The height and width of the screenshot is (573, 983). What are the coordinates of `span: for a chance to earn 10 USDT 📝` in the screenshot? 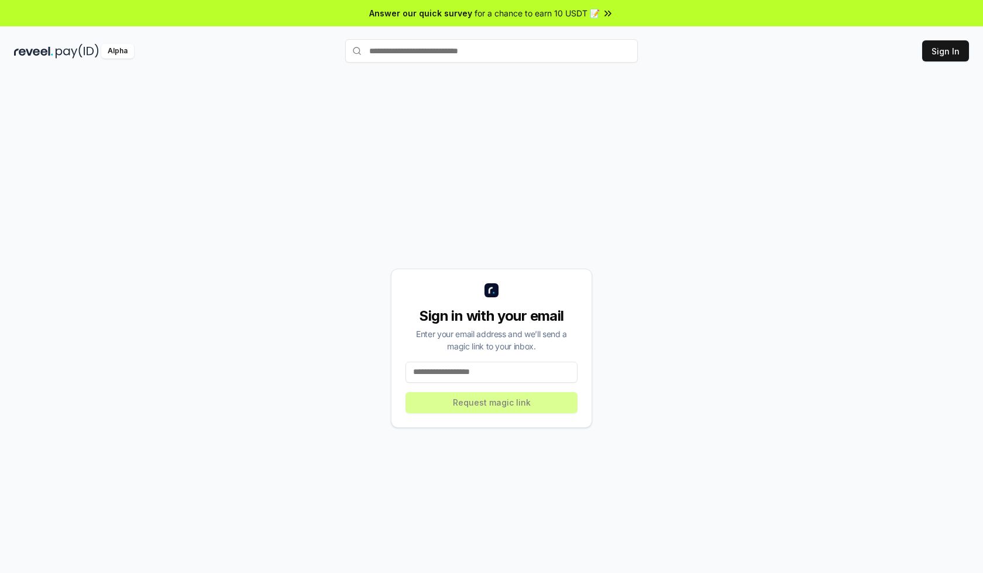 It's located at (537, 13).